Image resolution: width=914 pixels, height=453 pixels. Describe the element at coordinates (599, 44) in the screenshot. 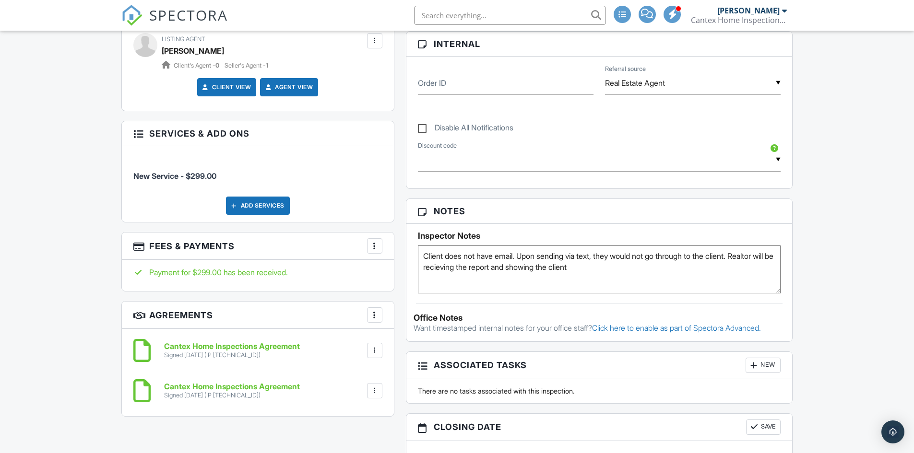

I see `h3: Internal` at that location.